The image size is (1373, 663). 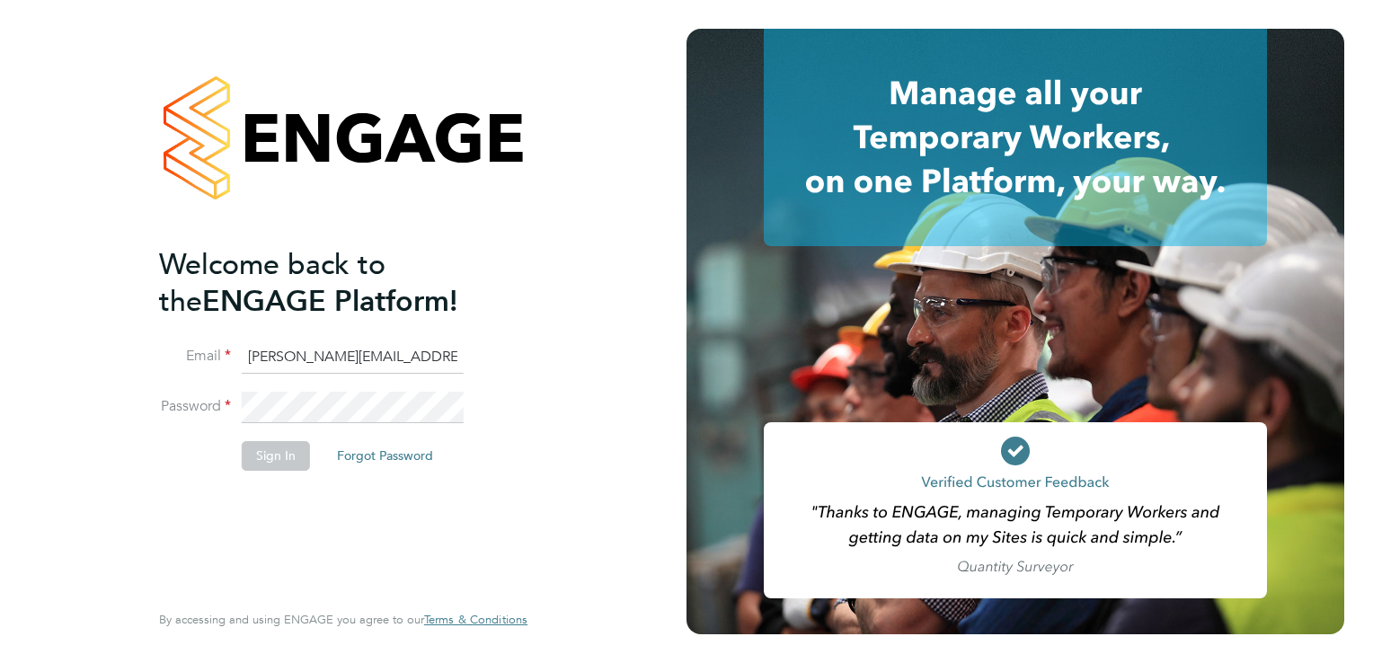 What do you see at coordinates (195, 406) in the screenshot?
I see `label: Password` at bounding box center [195, 406].